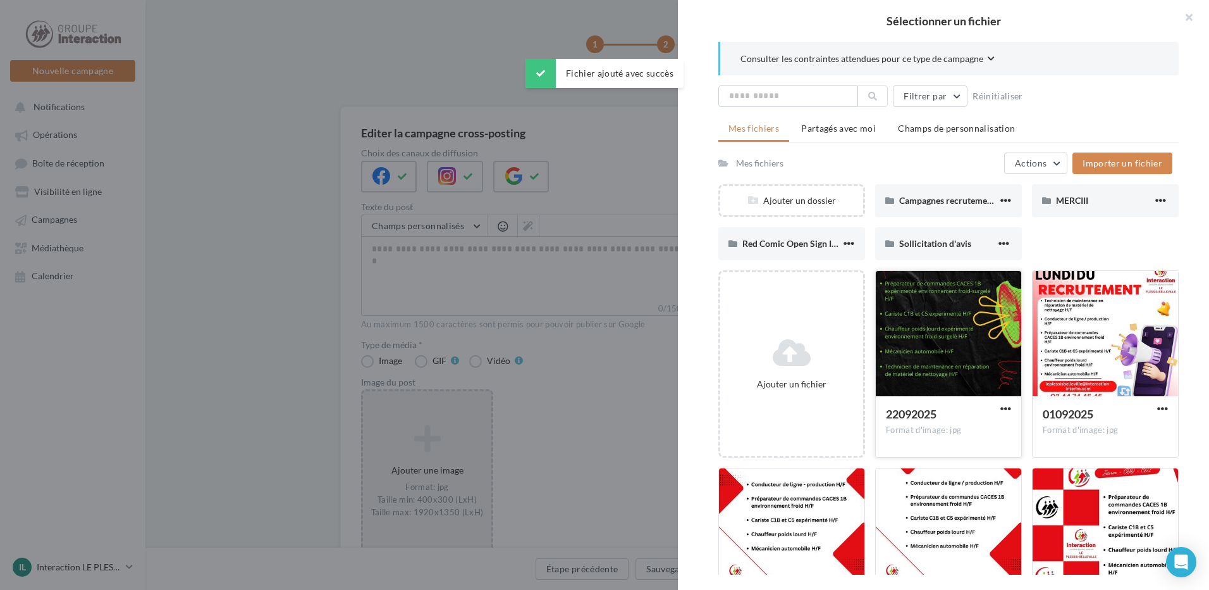 The height and width of the screenshot is (590, 1209). I want to click on span: Campagnes recrutements, so click(949, 200).